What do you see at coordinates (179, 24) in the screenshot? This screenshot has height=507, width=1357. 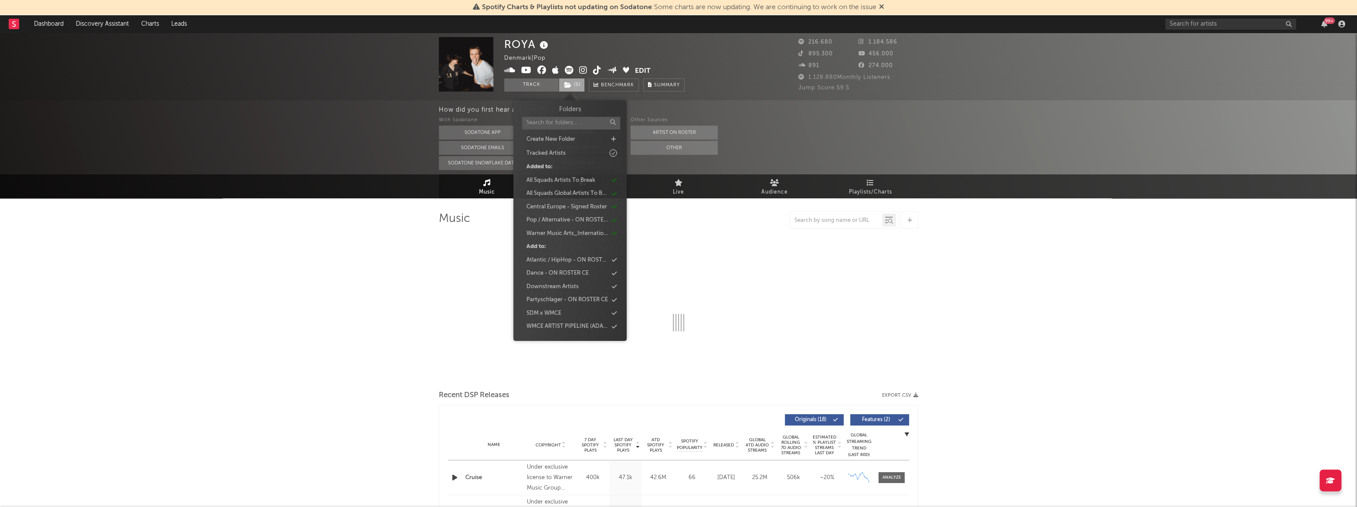 I see `a: Leads` at bounding box center [179, 24].